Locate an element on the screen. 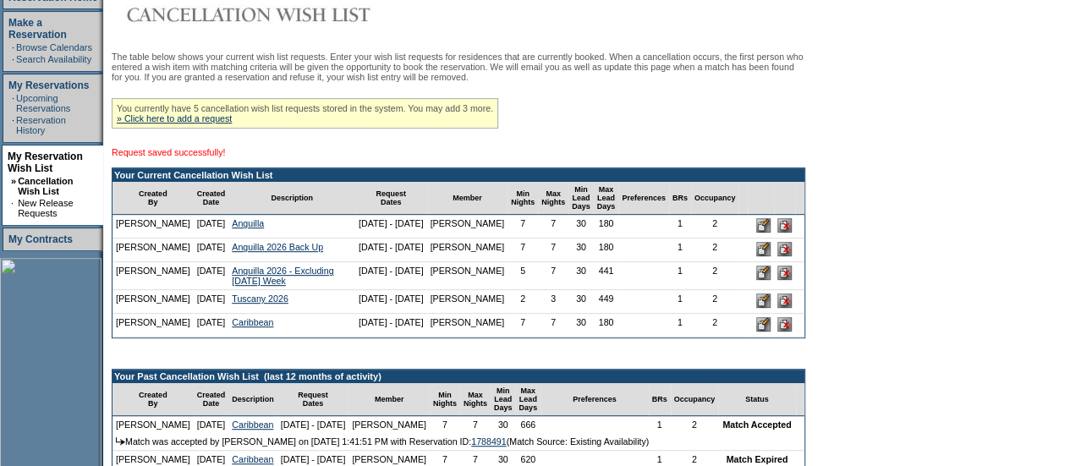  td: 5 is located at coordinates (523, 276).